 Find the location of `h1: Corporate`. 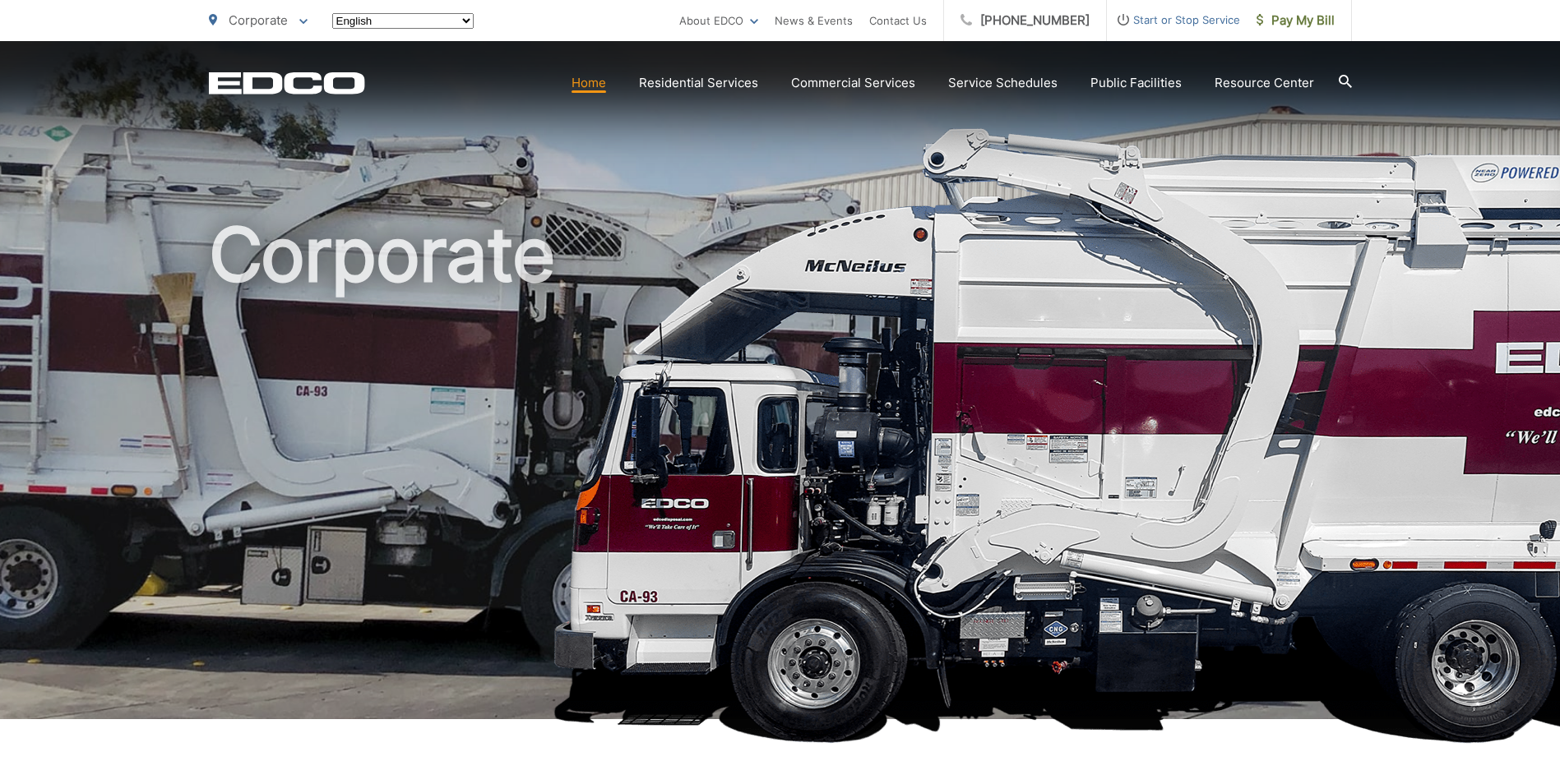

h1: Corporate is located at coordinates (780, 473).